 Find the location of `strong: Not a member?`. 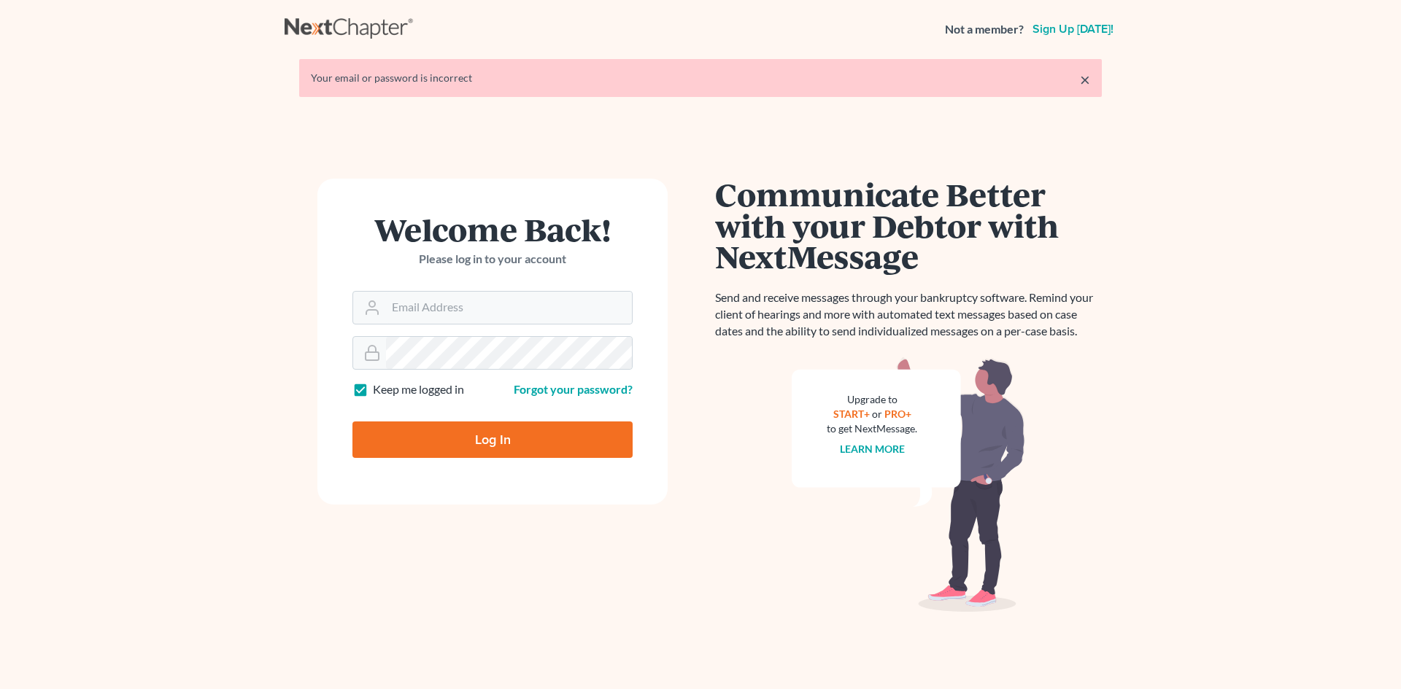

strong: Not a member? is located at coordinates (984, 29).